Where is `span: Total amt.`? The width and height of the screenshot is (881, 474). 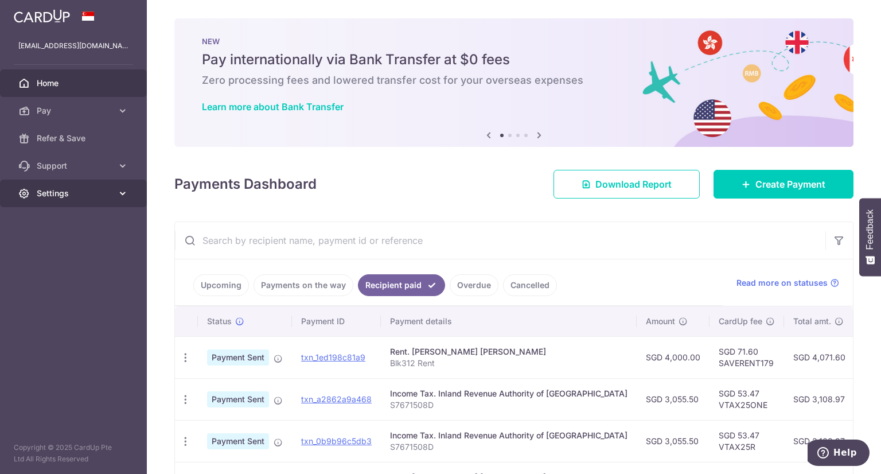
span: Total amt. is located at coordinates (812, 321).